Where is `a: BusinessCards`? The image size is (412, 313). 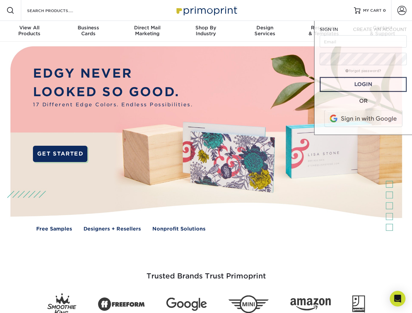 a: BusinessCards is located at coordinates (88, 31).